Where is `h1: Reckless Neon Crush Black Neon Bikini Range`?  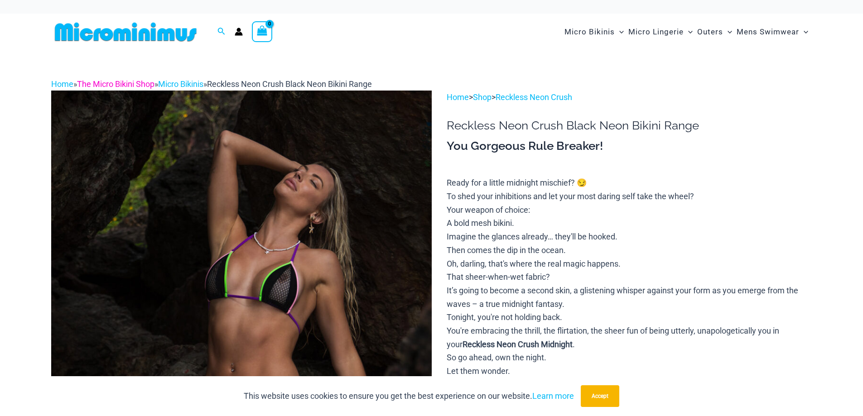
h1: Reckless Neon Crush Black Neon Bikini Range is located at coordinates (629, 125).